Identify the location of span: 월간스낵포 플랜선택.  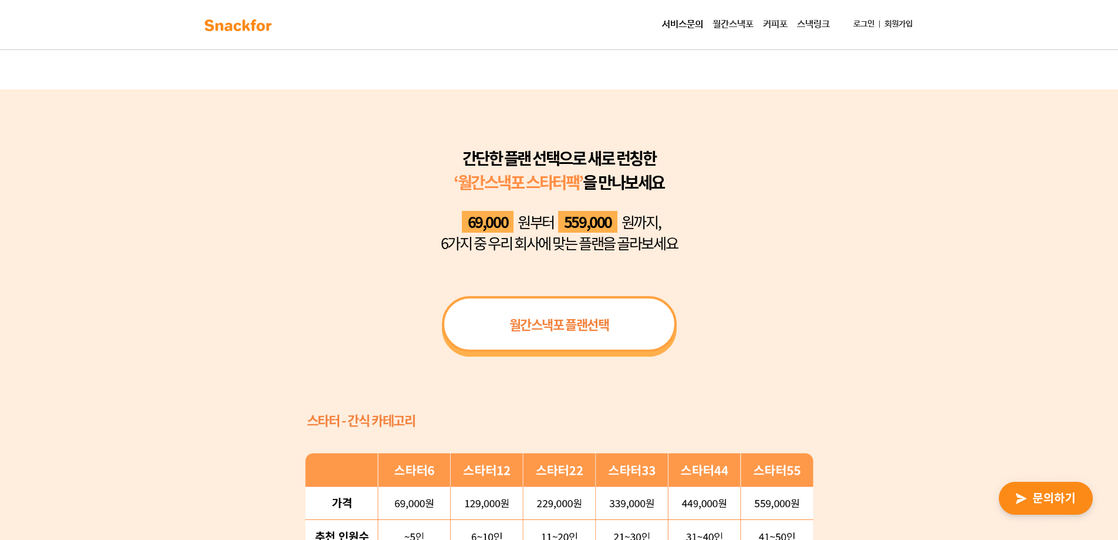
(559, 324).